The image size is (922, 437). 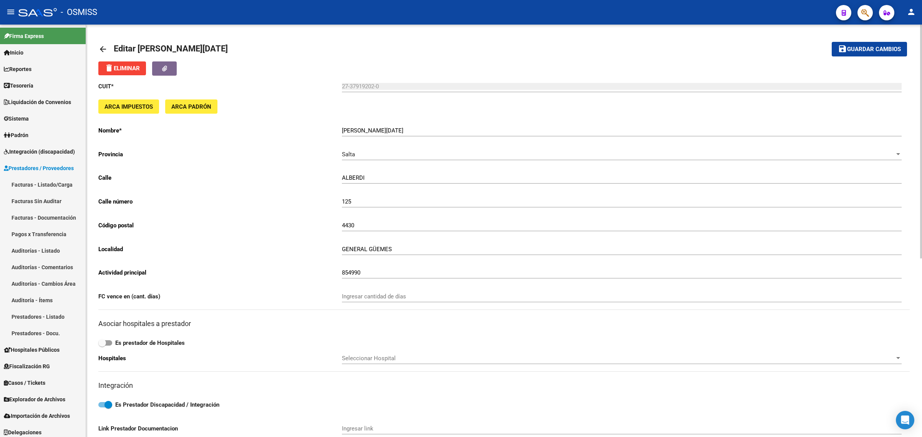 What do you see at coordinates (103, 49) in the screenshot?
I see `mat-icon: arrow_back` at bounding box center [103, 49].